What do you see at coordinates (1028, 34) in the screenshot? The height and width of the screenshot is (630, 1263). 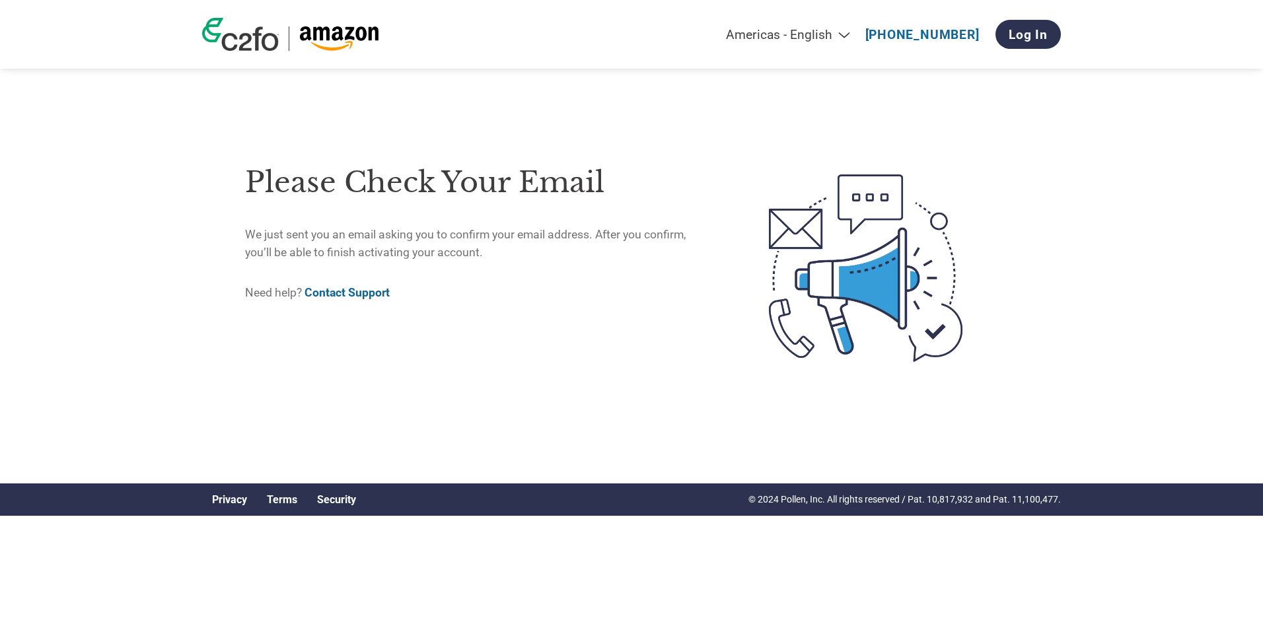 I see `a: Log In` at bounding box center [1028, 34].